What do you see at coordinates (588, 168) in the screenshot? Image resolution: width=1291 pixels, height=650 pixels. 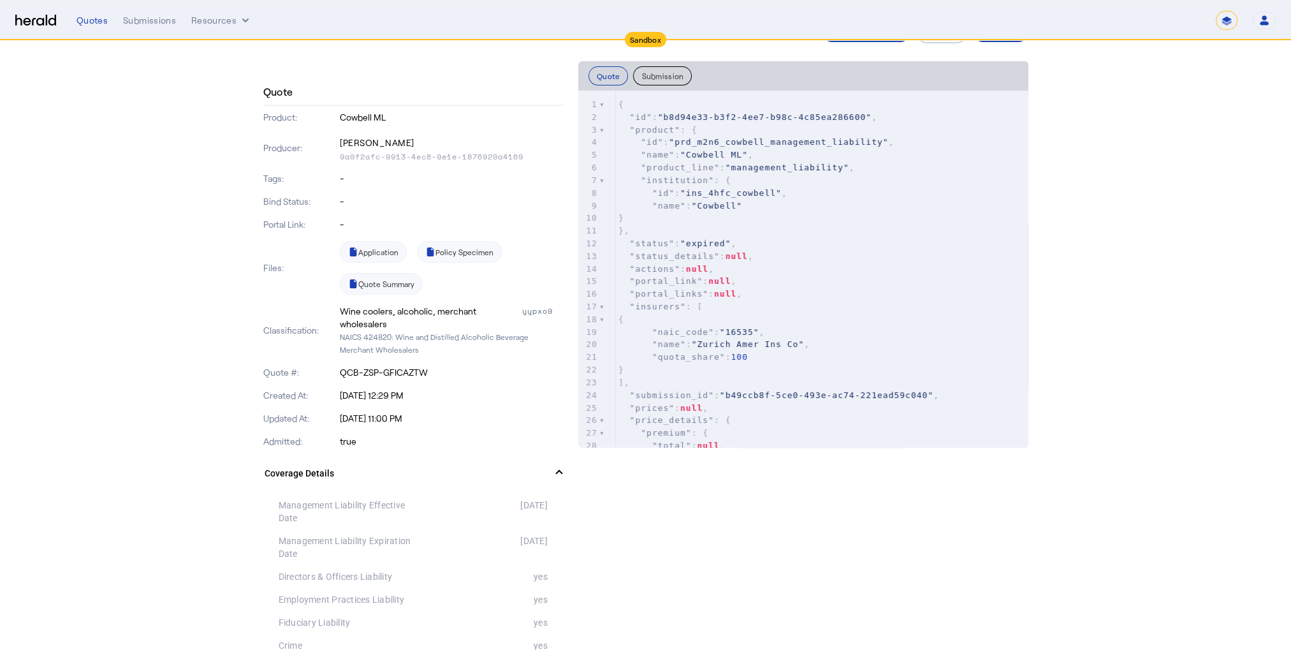 I see `div: 6` at bounding box center [588, 168].